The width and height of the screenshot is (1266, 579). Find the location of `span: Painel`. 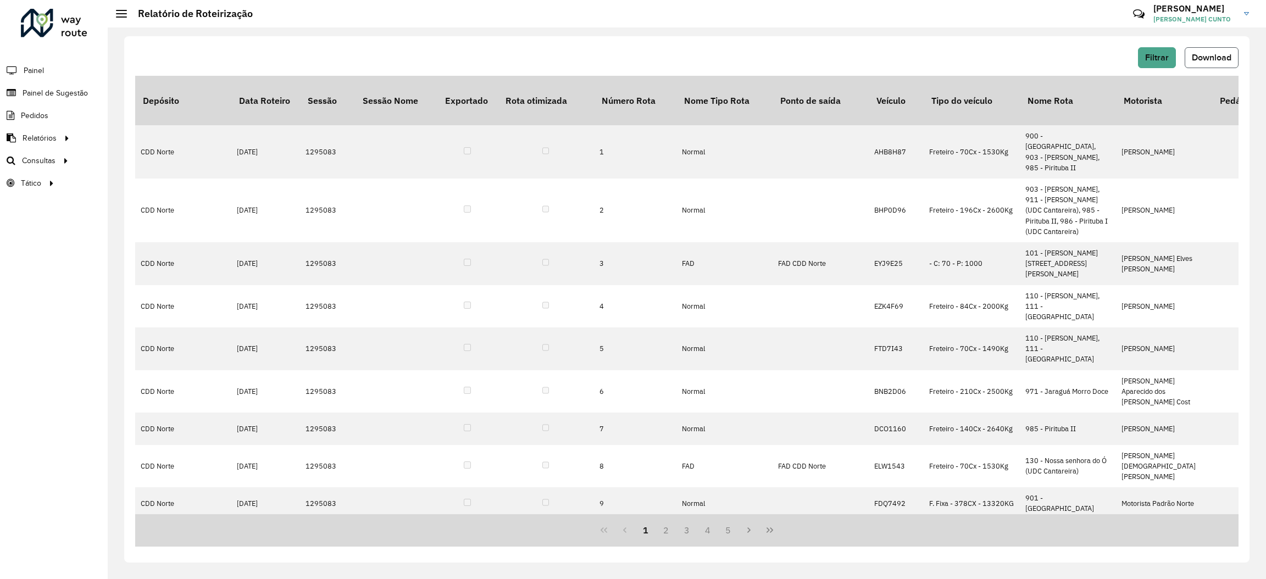

span: Painel is located at coordinates (34, 70).